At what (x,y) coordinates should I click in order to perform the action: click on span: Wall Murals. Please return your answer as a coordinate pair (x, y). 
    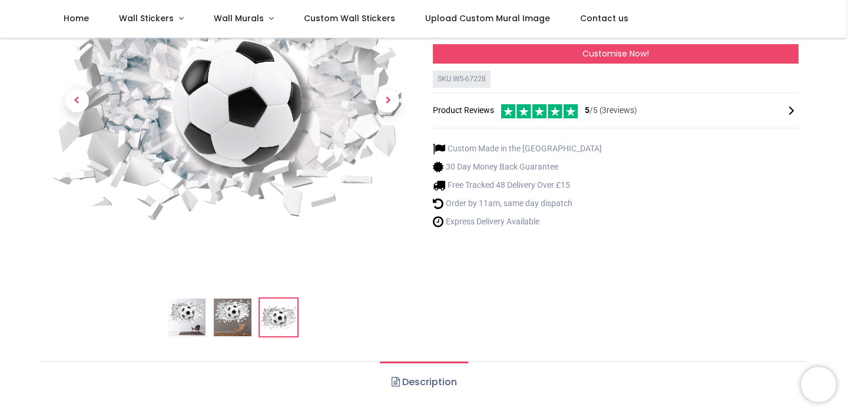
    Looking at the image, I should click on (238, 18).